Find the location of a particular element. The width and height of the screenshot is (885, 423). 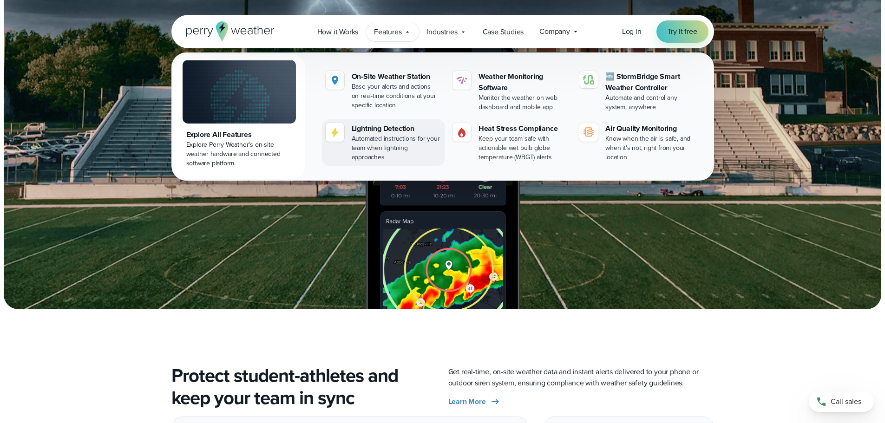

span: Learn More is located at coordinates (467, 402).